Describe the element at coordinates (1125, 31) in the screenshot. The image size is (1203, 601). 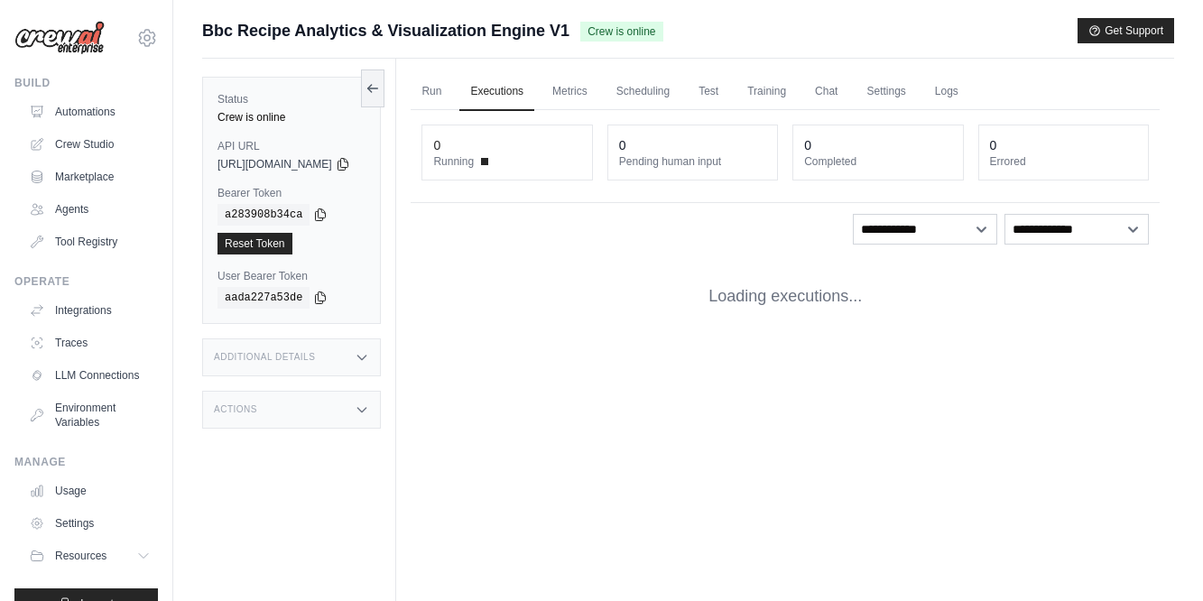
I see `button: Get Support` at that location.